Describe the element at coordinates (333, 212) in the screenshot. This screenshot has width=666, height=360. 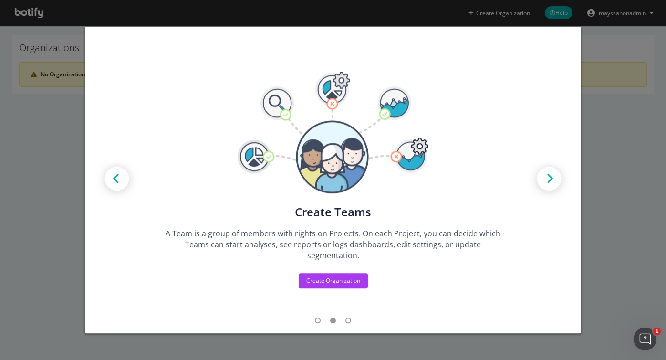
I see `div: Create Teams` at that location.